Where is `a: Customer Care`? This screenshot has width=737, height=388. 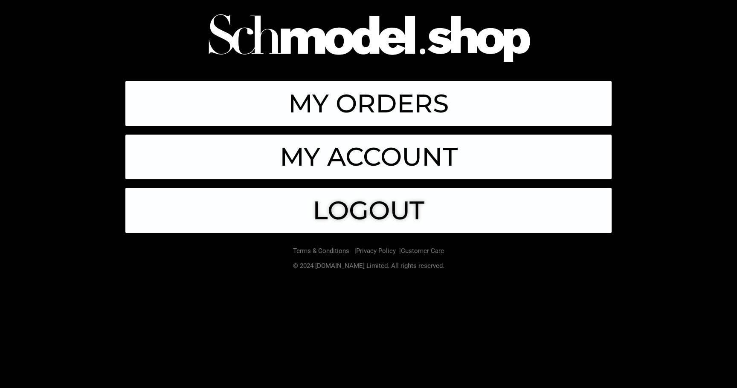 a: Customer Care is located at coordinates (422, 251).